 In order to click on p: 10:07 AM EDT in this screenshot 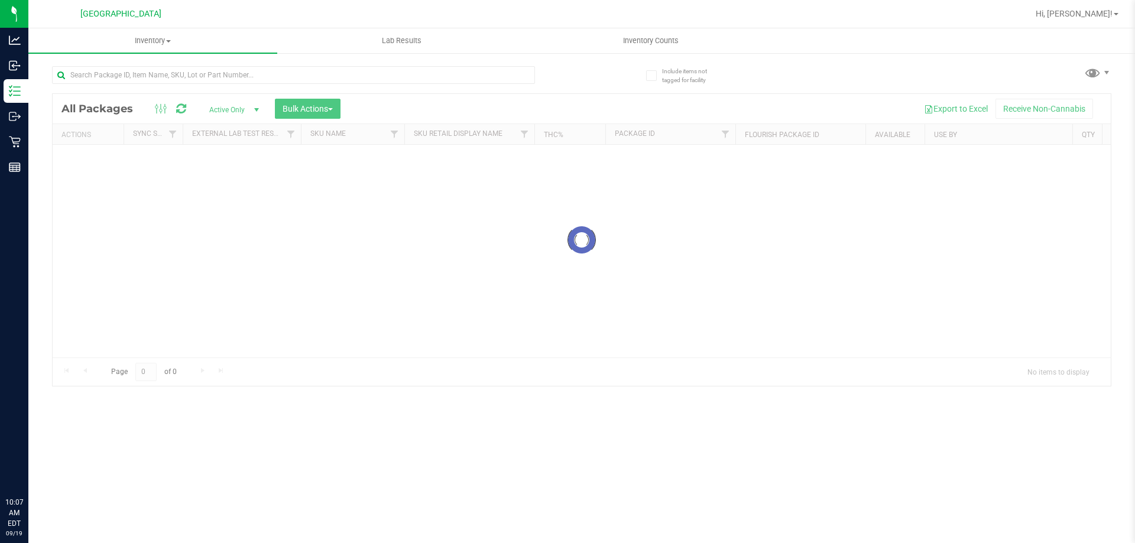, I will do `click(14, 513)`.